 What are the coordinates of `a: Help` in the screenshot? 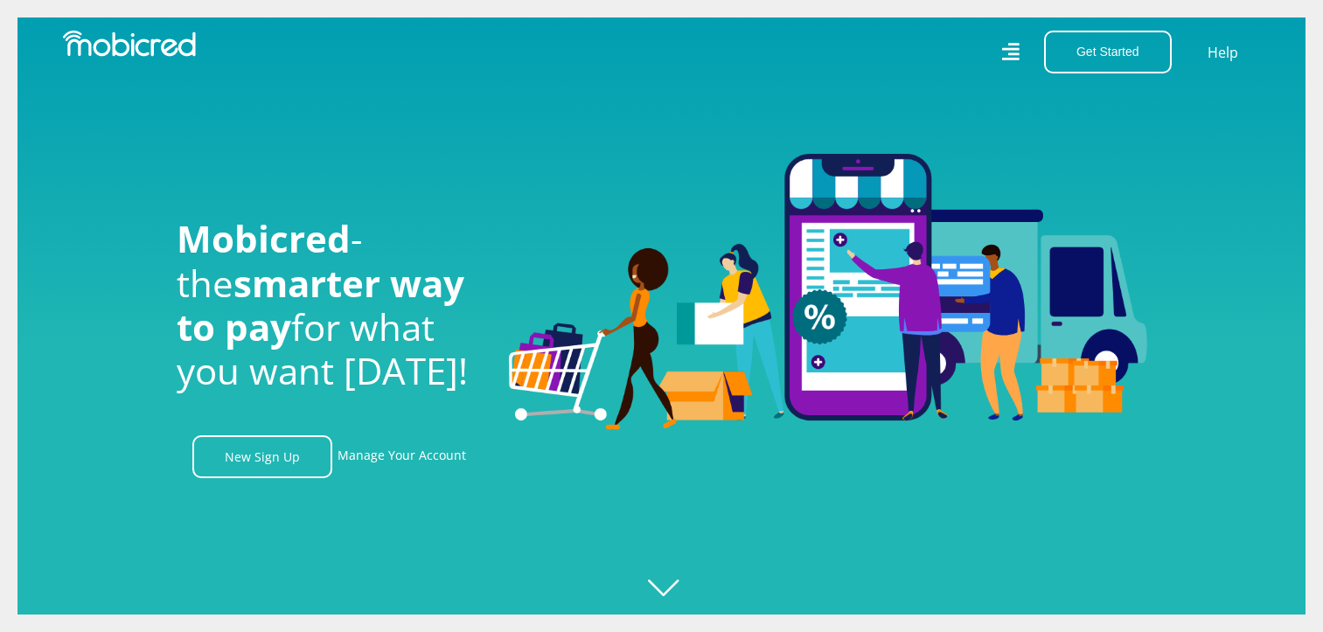 It's located at (1222, 52).